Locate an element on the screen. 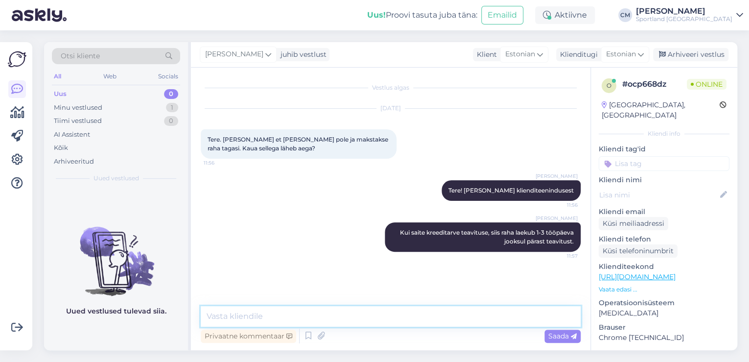 The width and height of the screenshot is (749, 362). p: Kliendi tag'id is located at coordinates (663, 149).